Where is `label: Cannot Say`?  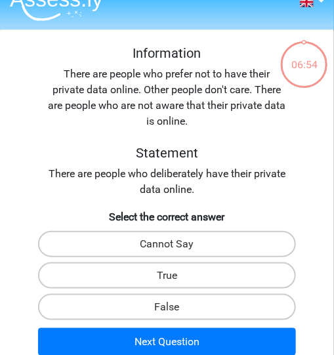
label: Cannot Say is located at coordinates (167, 244).